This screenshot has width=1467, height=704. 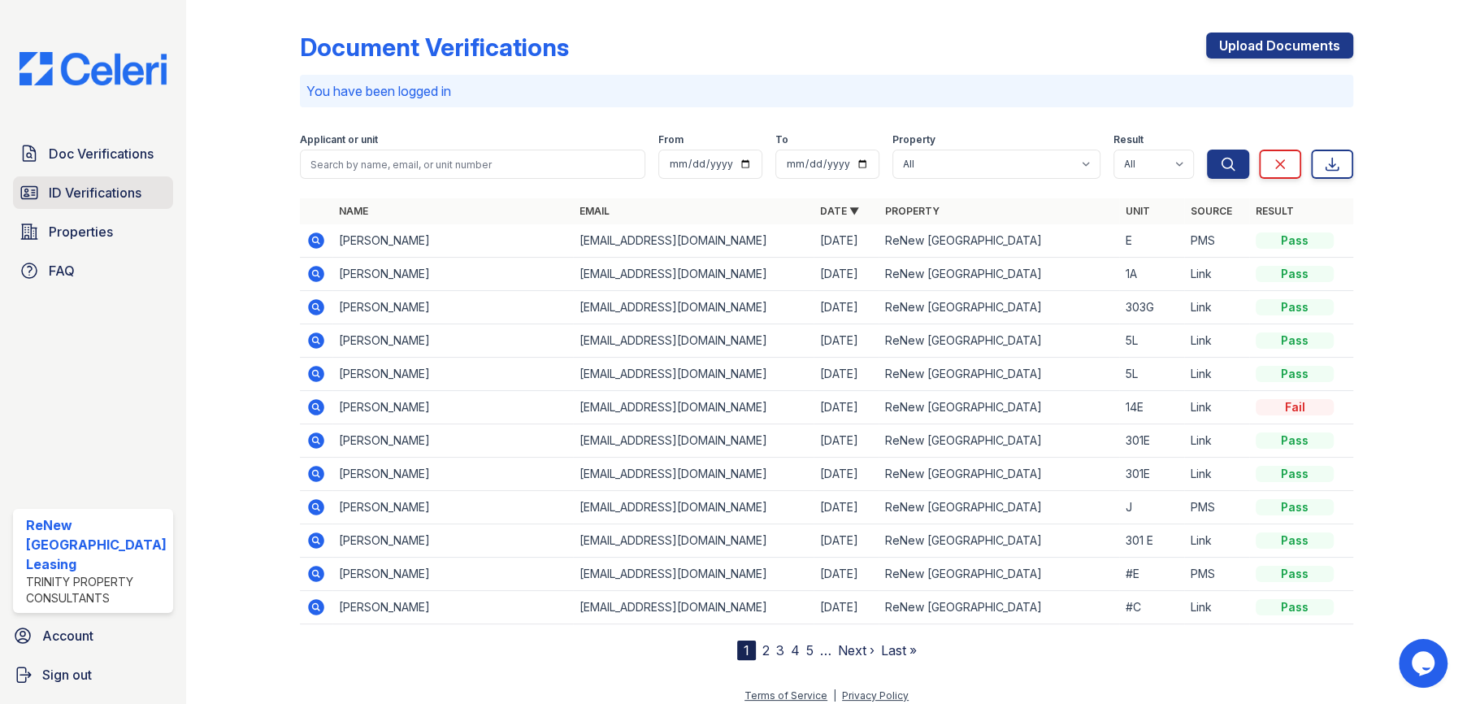 What do you see at coordinates (913, 140) in the screenshot?
I see `label: Property` at bounding box center [913, 140].